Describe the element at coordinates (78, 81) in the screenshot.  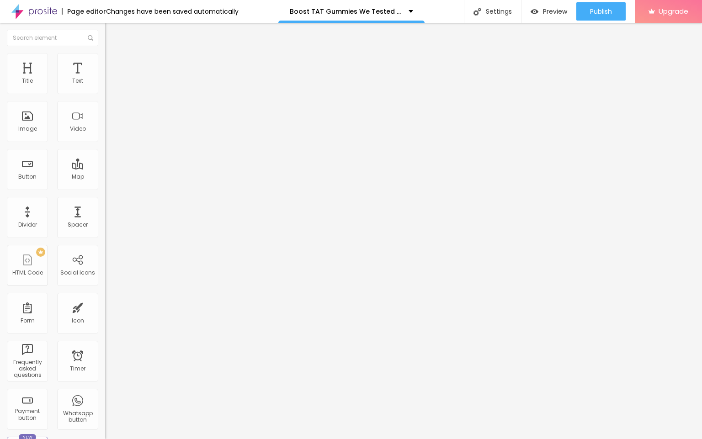
I see `div: Text` at that location.